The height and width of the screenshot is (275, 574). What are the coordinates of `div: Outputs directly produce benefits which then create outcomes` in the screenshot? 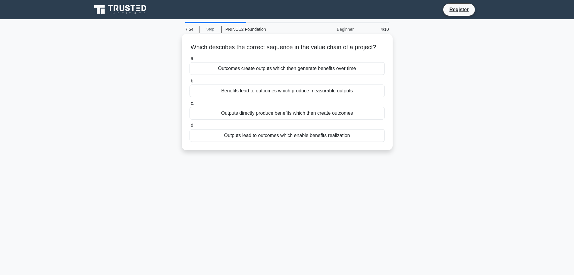 It's located at (287, 113).